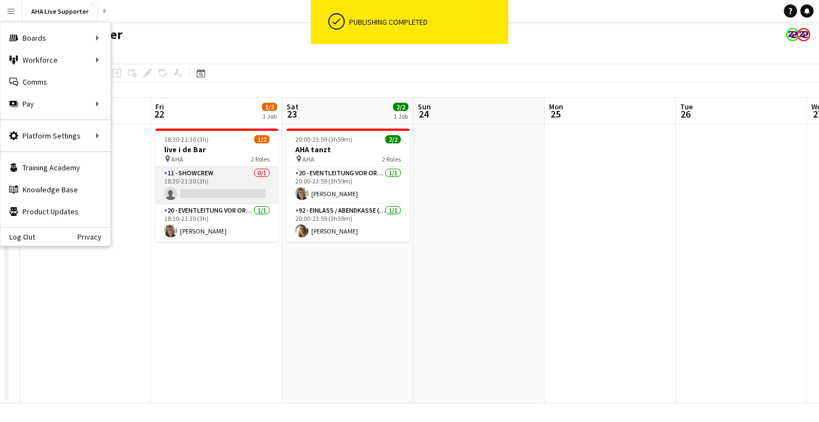 This screenshot has height=422, width=819. I want to click on span: Sun, so click(425, 107).